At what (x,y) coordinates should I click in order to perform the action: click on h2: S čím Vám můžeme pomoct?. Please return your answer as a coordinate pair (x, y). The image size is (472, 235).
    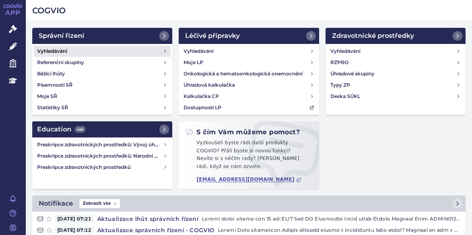
    Looking at the image, I should click on (242, 132).